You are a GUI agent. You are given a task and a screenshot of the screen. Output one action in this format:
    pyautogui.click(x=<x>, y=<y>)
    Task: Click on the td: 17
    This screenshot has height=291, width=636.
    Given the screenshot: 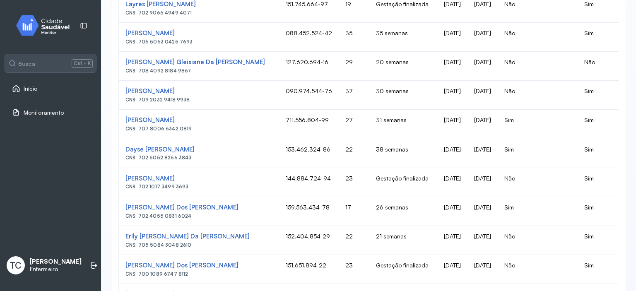 What is the action you would take?
    pyautogui.click(x=354, y=212)
    